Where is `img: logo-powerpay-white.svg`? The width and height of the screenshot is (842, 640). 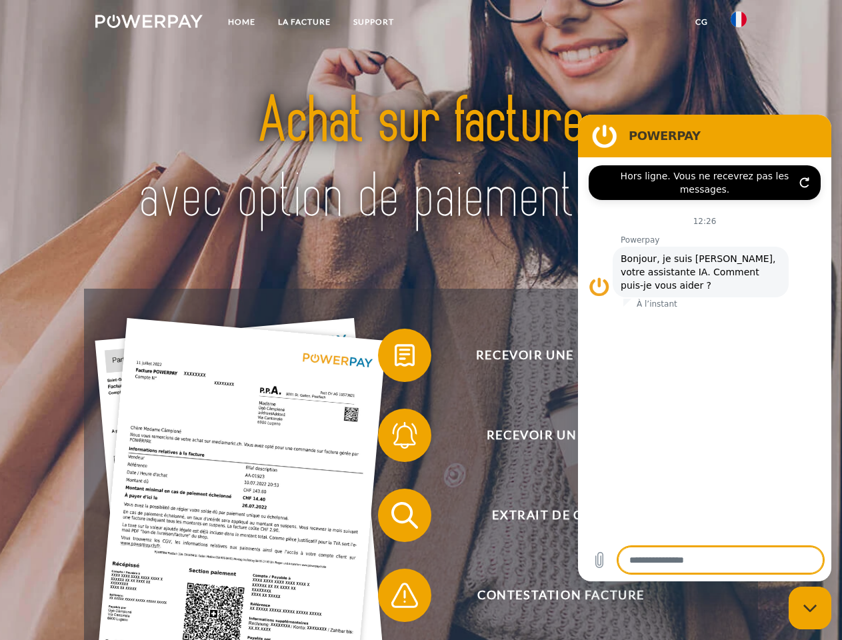
img: logo-powerpay-white.svg is located at coordinates (149, 21).